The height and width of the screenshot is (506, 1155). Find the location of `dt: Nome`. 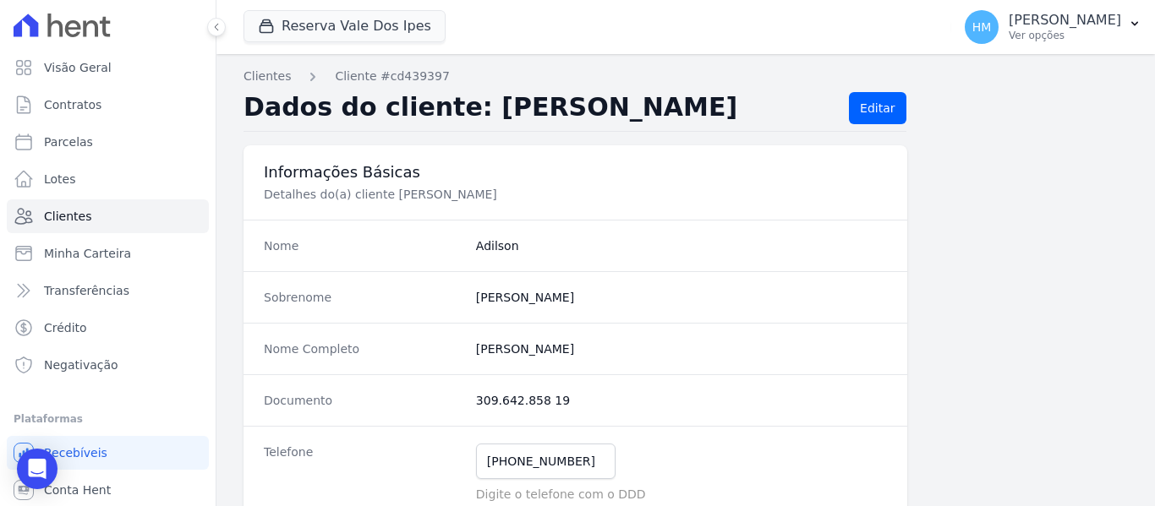

dt: Nome is located at coordinates (363, 246).